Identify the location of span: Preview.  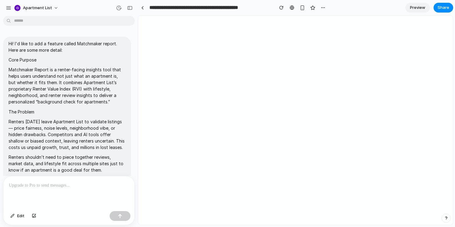
(418, 8).